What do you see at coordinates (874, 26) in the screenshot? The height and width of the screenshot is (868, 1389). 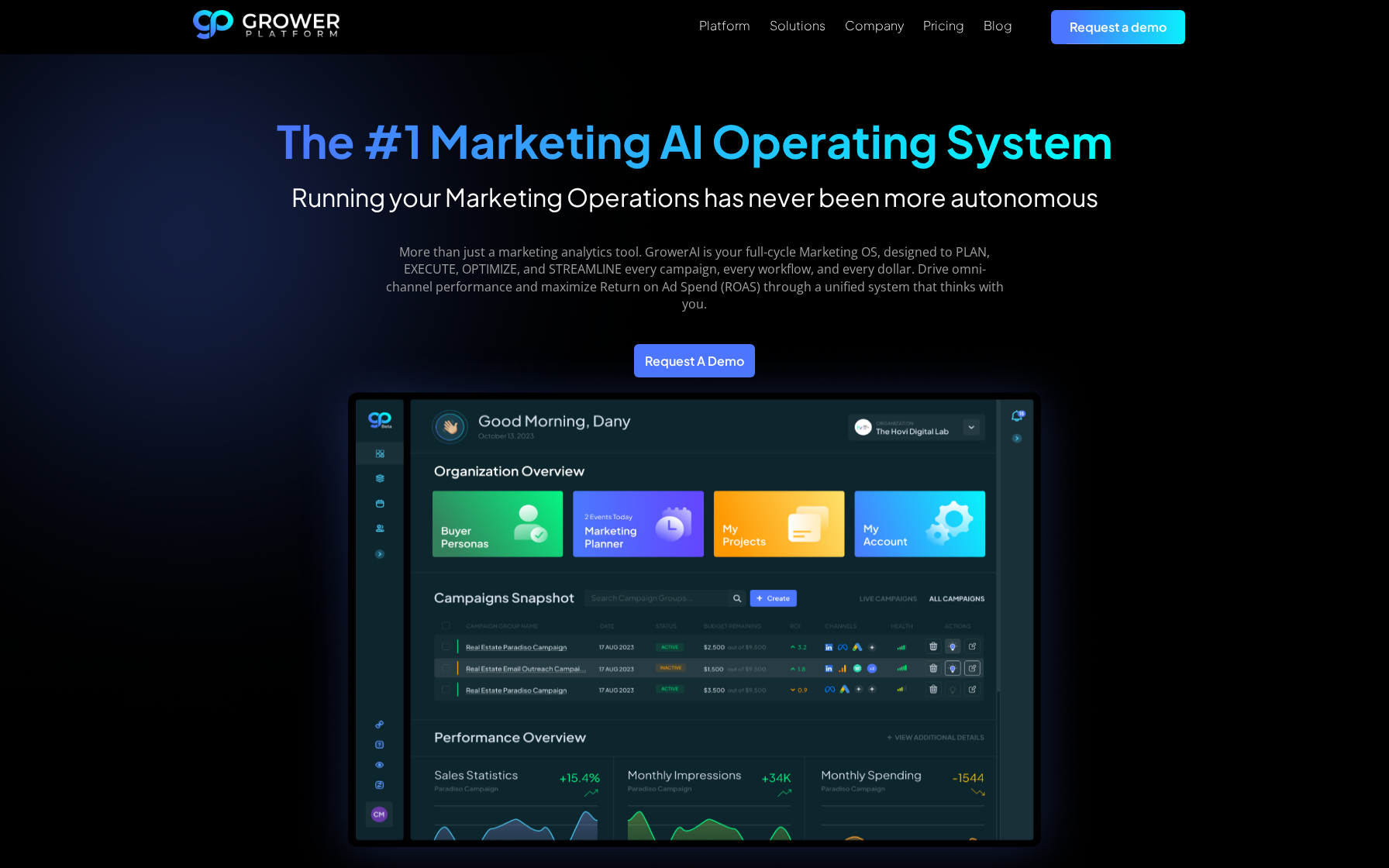 I see `a: Company` at bounding box center [874, 26].